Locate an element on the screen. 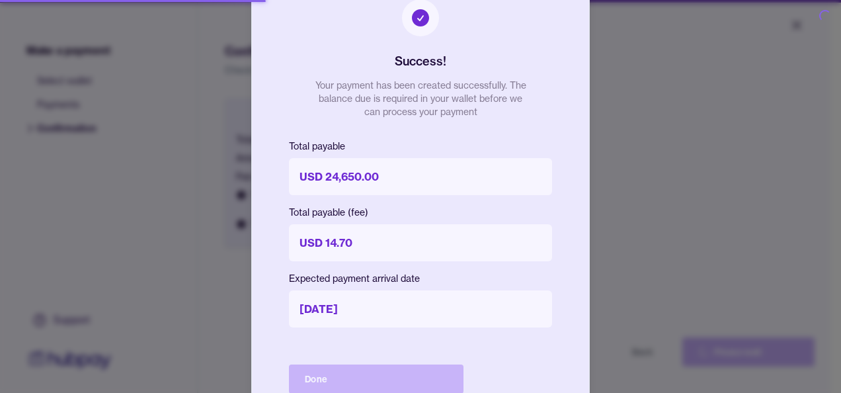  p: Total payable (fee) is located at coordinates (421, 212).